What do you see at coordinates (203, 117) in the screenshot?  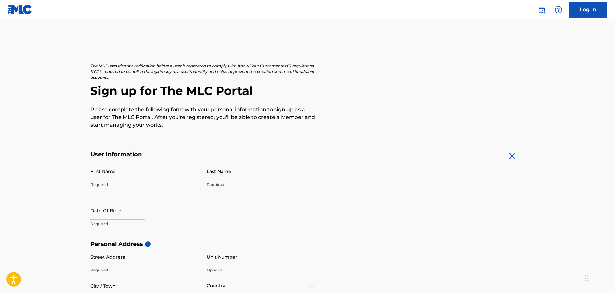 I see `p: Please complete the following form with your personal information to sign up as a user for The ML...` at bounding box center [203, 117].